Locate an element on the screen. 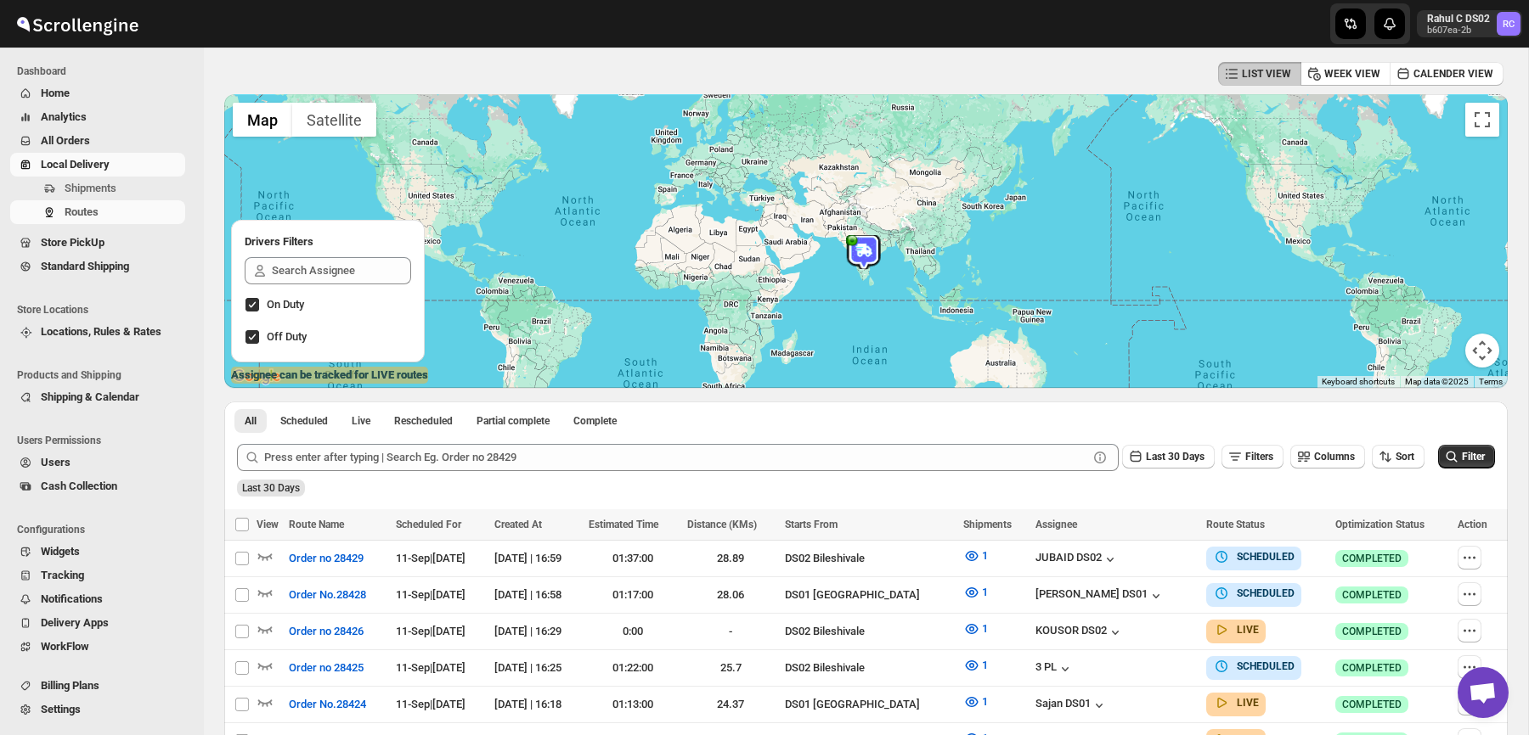 The image size is (1529, 735). button: Show satellite imagery is located at coordinates (334, 120).